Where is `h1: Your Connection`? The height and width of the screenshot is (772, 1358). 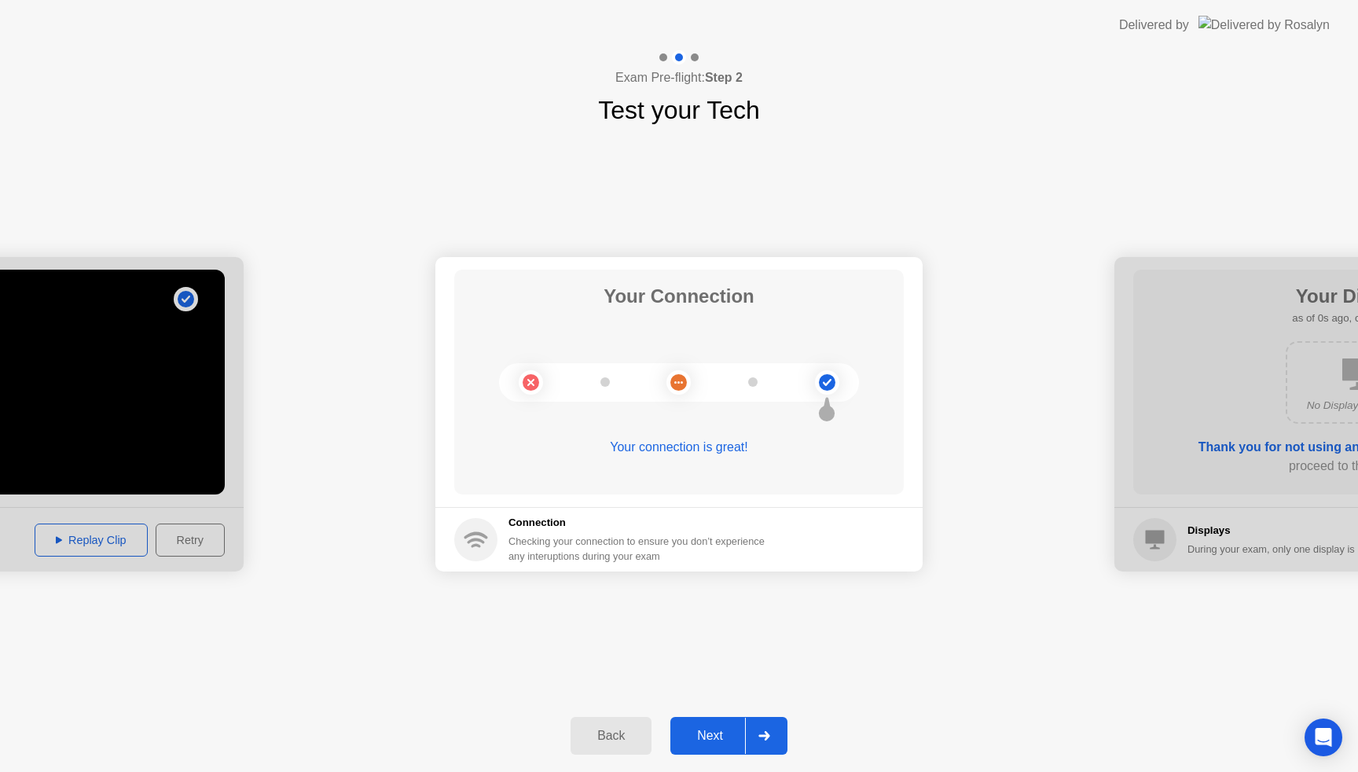 h1: Your Connection is located at coordinates (679, 296).